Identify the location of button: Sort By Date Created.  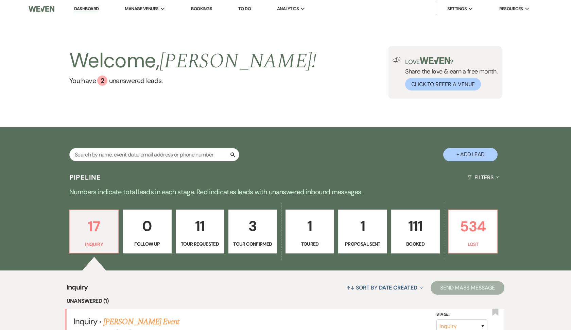
(384, 287).